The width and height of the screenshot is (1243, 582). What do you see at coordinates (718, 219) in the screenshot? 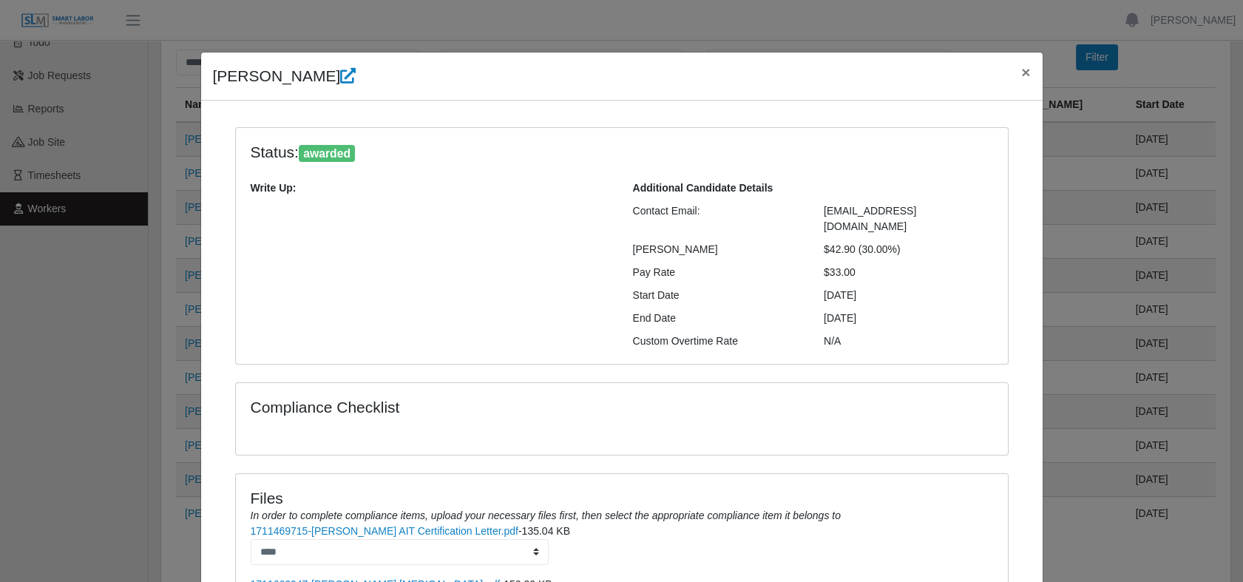
I see `div: Contact Email:` at bounding box center [718, 219].